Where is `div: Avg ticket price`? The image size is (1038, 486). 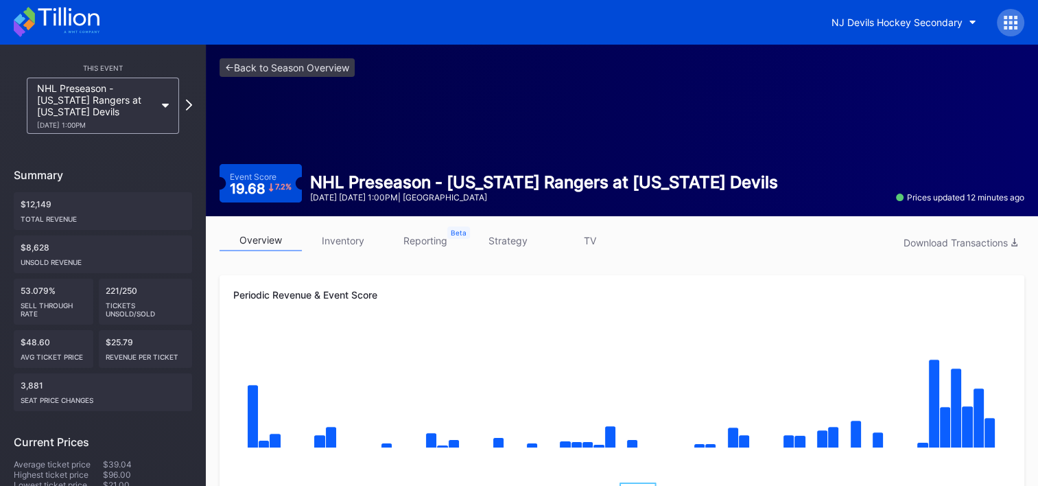 div: Avg ticket price is located at coordinates (54, 354).